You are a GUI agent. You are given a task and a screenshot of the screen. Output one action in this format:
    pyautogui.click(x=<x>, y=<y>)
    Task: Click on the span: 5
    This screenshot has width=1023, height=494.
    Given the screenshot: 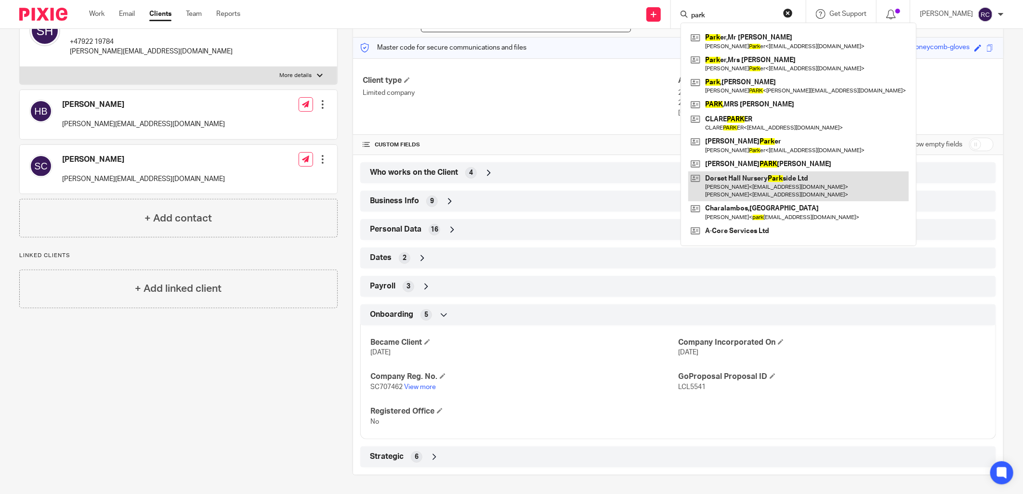 What is the action you would take?
    pyautogui.click(x=426, y=315)
    